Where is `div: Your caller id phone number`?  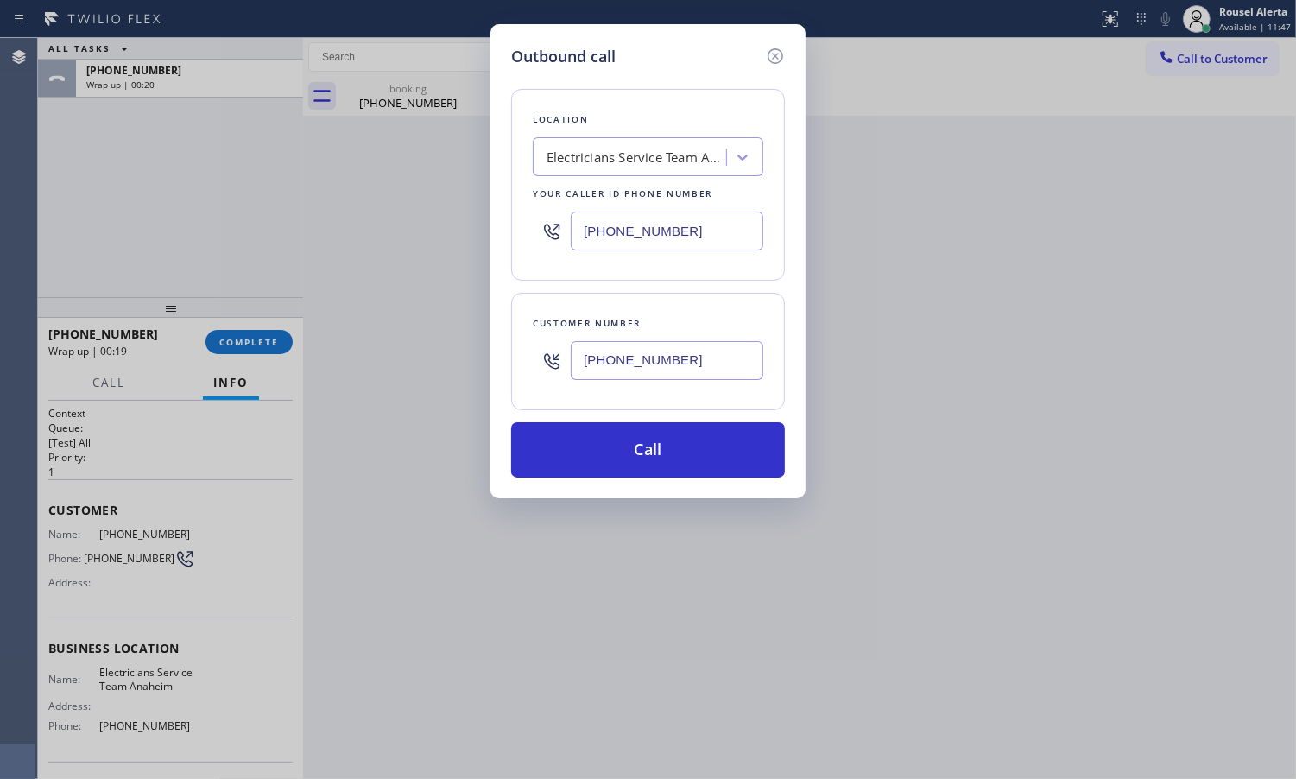 div: Your caller id phone number is located at coordinates (648, 193).